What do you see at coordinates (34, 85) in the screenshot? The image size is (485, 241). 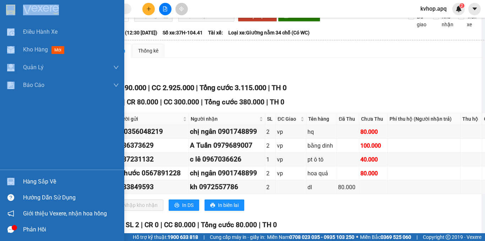 I see `span: Báo cáo` at bounding box center [34, 85].